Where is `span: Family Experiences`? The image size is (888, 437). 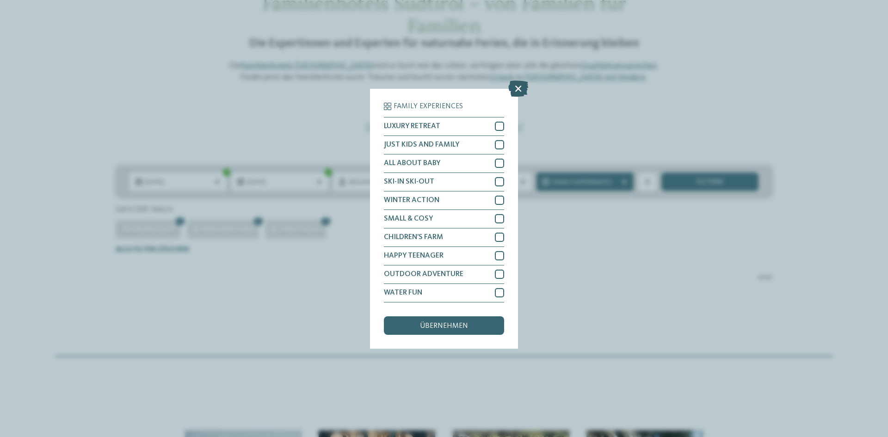 span: Family Experiences is located at coordinates (428, 106).